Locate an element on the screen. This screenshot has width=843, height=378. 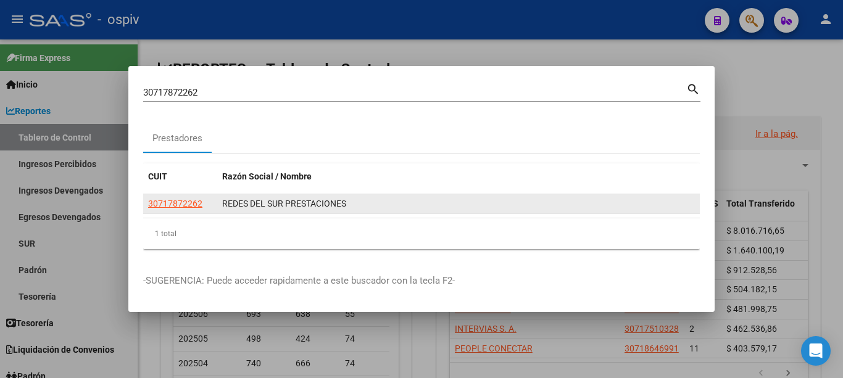
span: CUIT is located at coordinates (157, 177).